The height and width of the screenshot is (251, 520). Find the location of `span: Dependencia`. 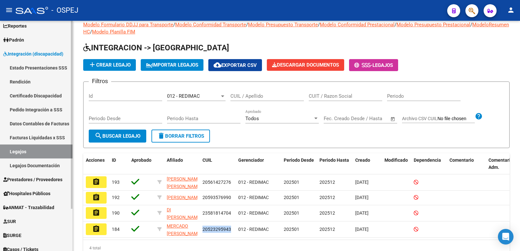

span: Dependencia is located at coordinates (427, 160).